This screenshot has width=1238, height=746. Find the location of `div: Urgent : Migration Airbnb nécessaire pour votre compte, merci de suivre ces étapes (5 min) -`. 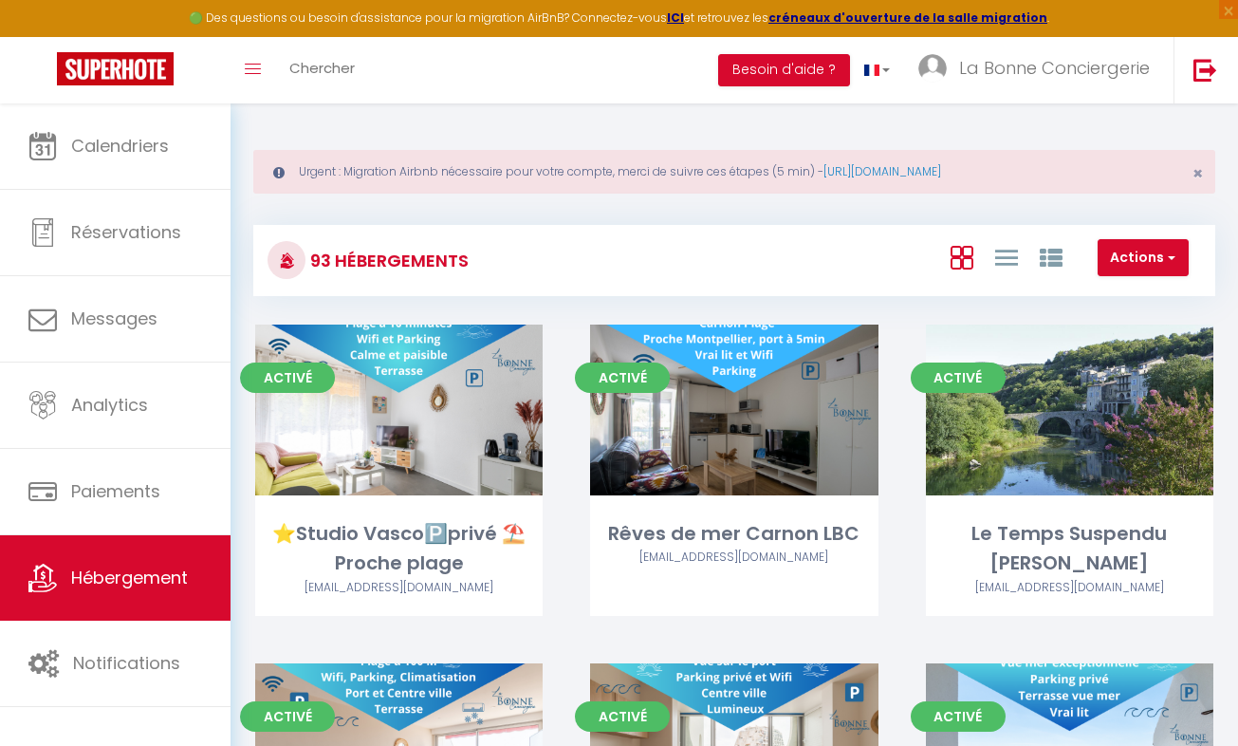

div: Urgent : Migration Airbnb nécessaire pour votre compte, merci de suivre ces étapes (5 min) - is located at coordinates (734, 172).